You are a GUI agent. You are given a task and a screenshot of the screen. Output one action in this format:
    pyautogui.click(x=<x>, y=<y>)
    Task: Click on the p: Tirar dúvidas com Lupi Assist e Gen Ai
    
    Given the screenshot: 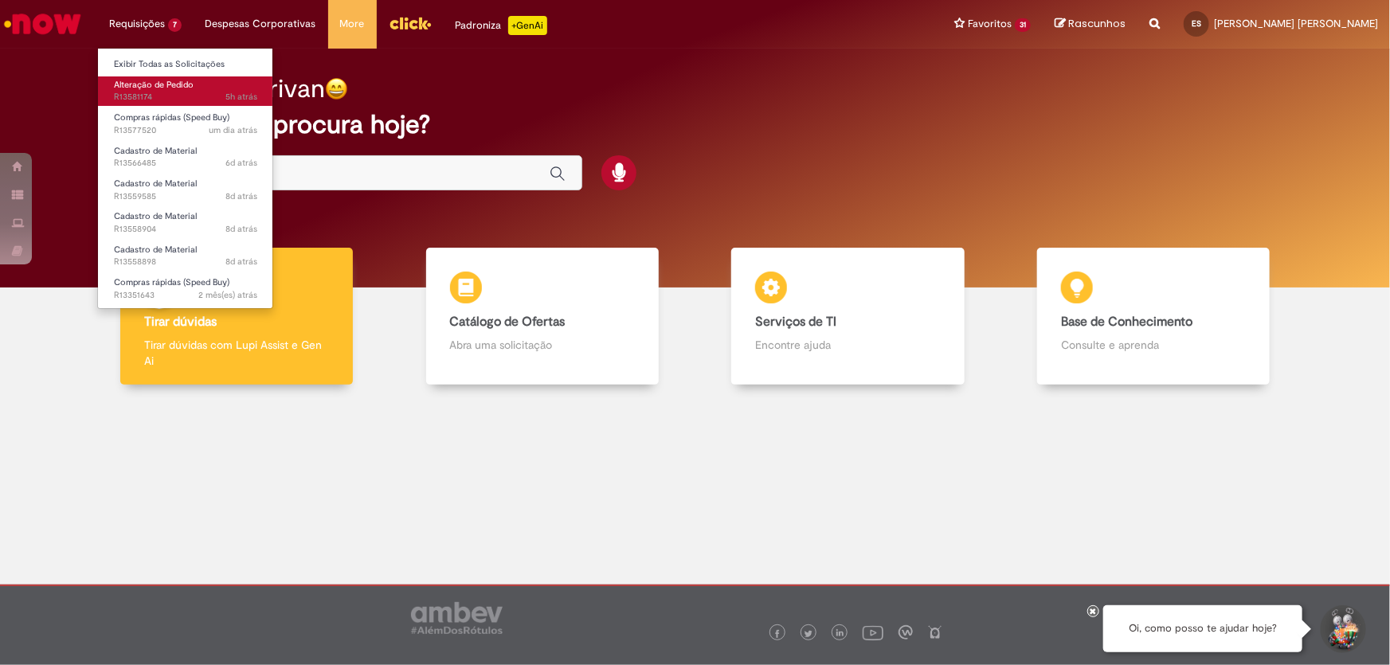 What is the action you would take?
    pyautogui.click(x=236, y=353)
    